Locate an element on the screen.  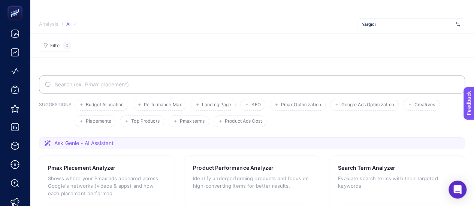
span: Pmax terms is located at coordinates (192, 121).